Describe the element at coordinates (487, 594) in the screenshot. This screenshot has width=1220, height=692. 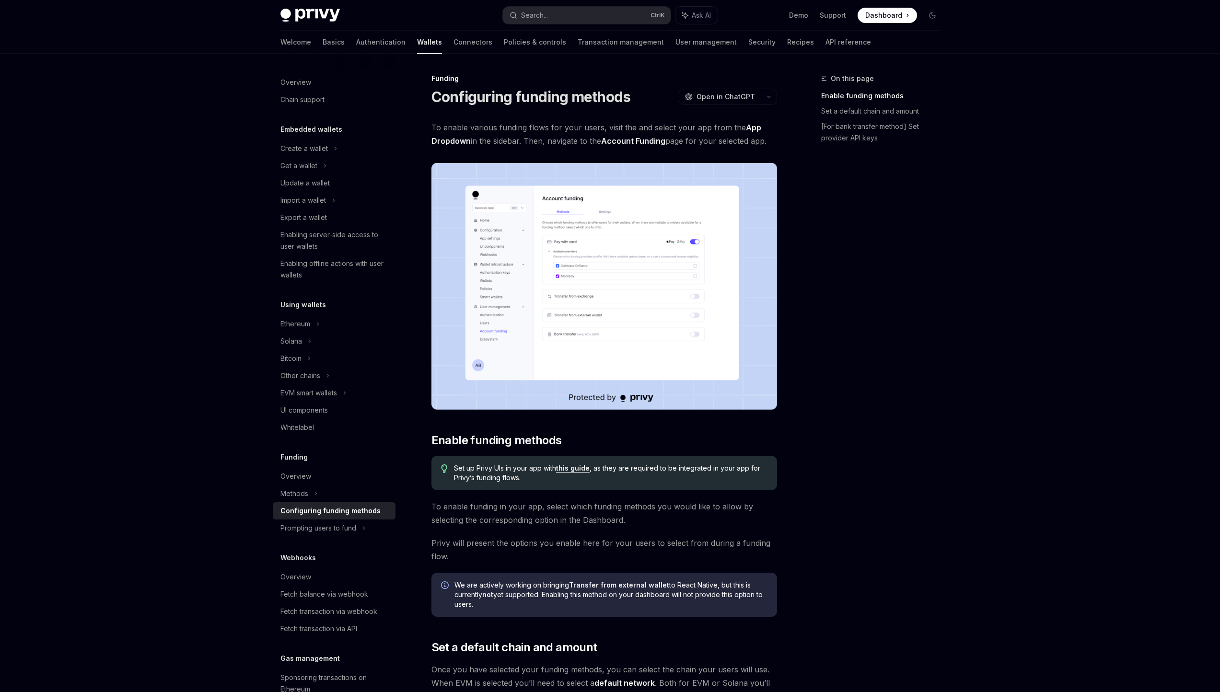
I see `strong: not` at that location.